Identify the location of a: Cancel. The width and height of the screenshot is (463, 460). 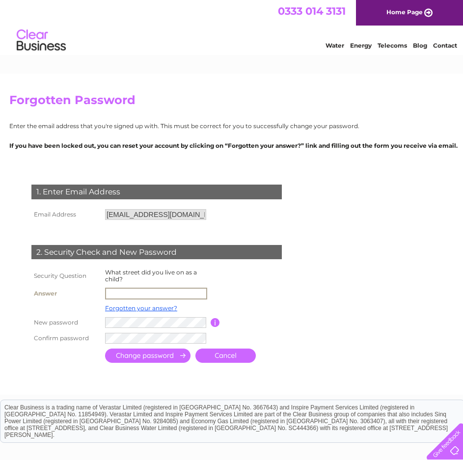
(225, 356).